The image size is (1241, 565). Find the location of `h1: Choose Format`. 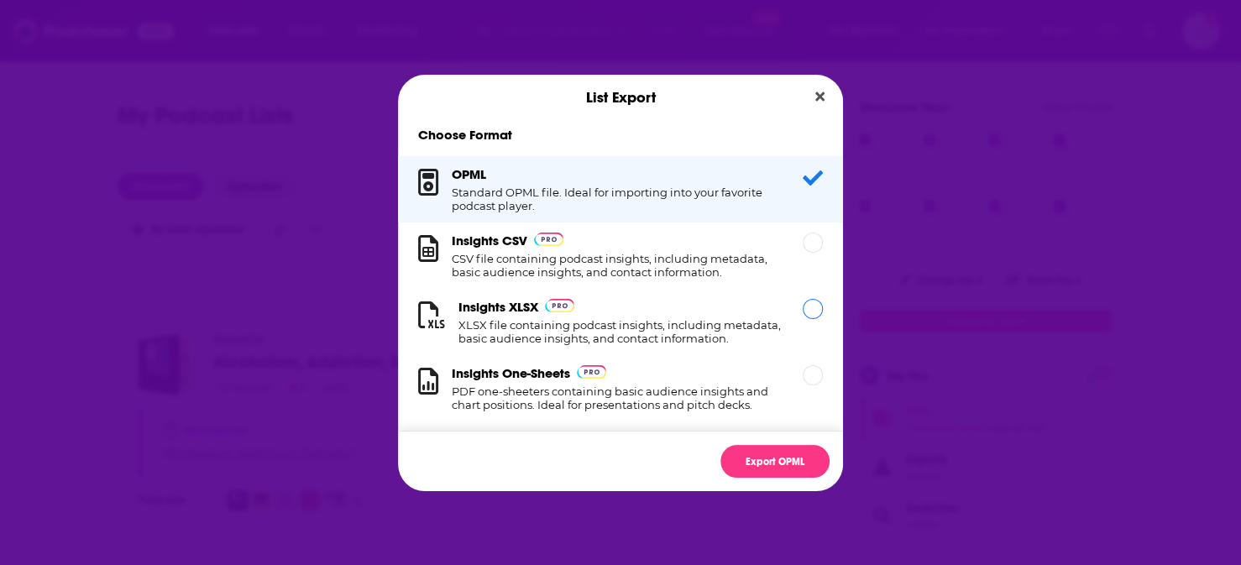

h1: Choose Format is located at coordinates (620, 134).